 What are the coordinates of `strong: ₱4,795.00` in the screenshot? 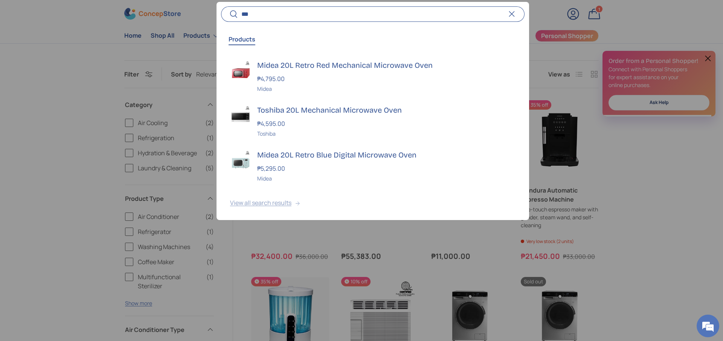 It's located at (272, 79).